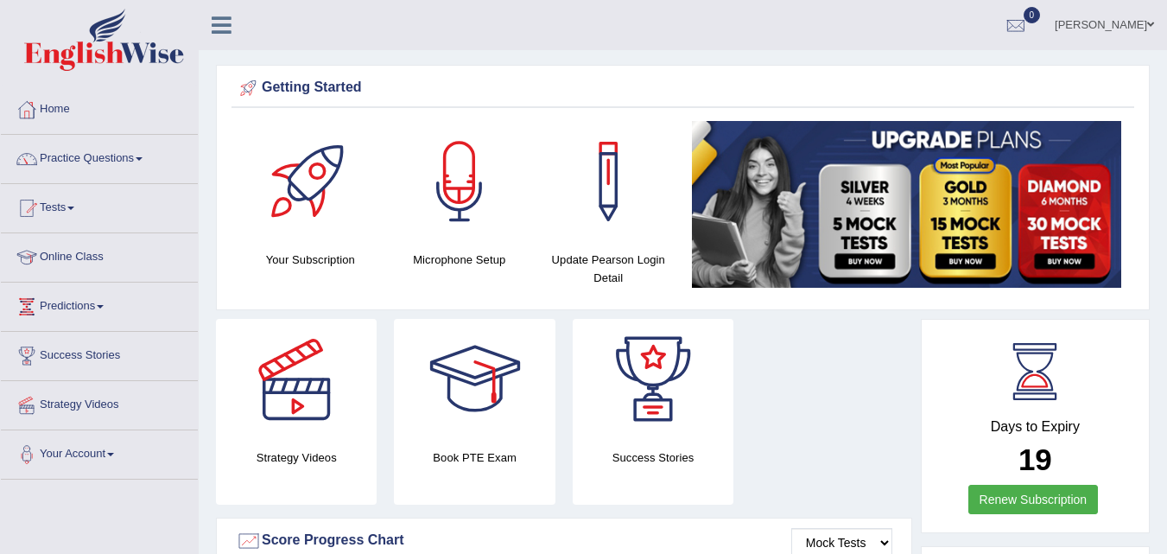  I want to click on a: Tests, so click(99, 206).